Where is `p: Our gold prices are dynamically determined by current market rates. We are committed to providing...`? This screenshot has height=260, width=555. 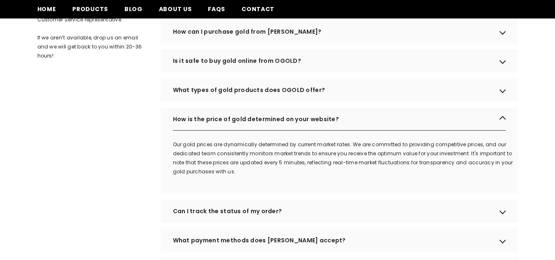
p: Our gold prices are dynamically determined by current market rates. We are committed to providing... is located at coordinates (346, 158).